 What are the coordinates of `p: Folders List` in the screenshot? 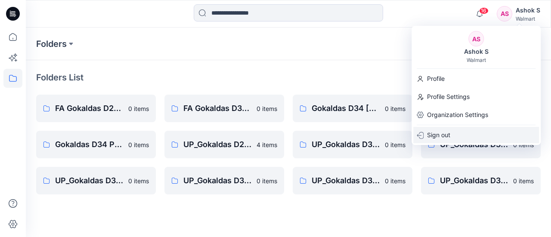 It's located at (60, 77).